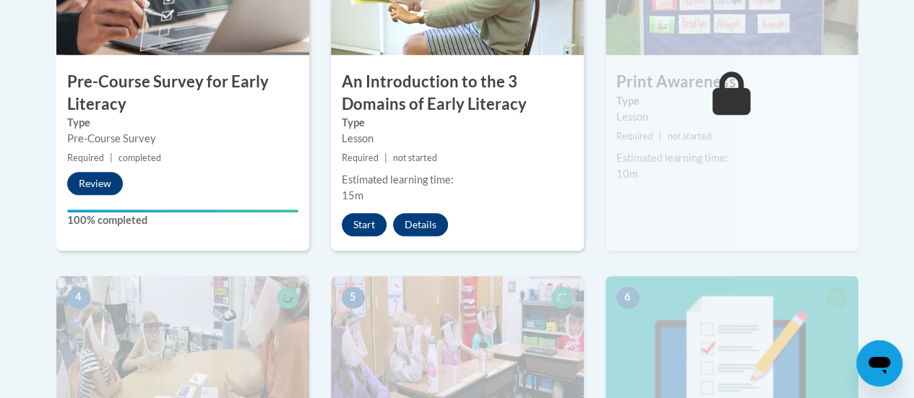  What do you see at coordinates (183, 139) in the screenshot?
I see `div: Pre-Course Survey` at bounding box center [183, 139].